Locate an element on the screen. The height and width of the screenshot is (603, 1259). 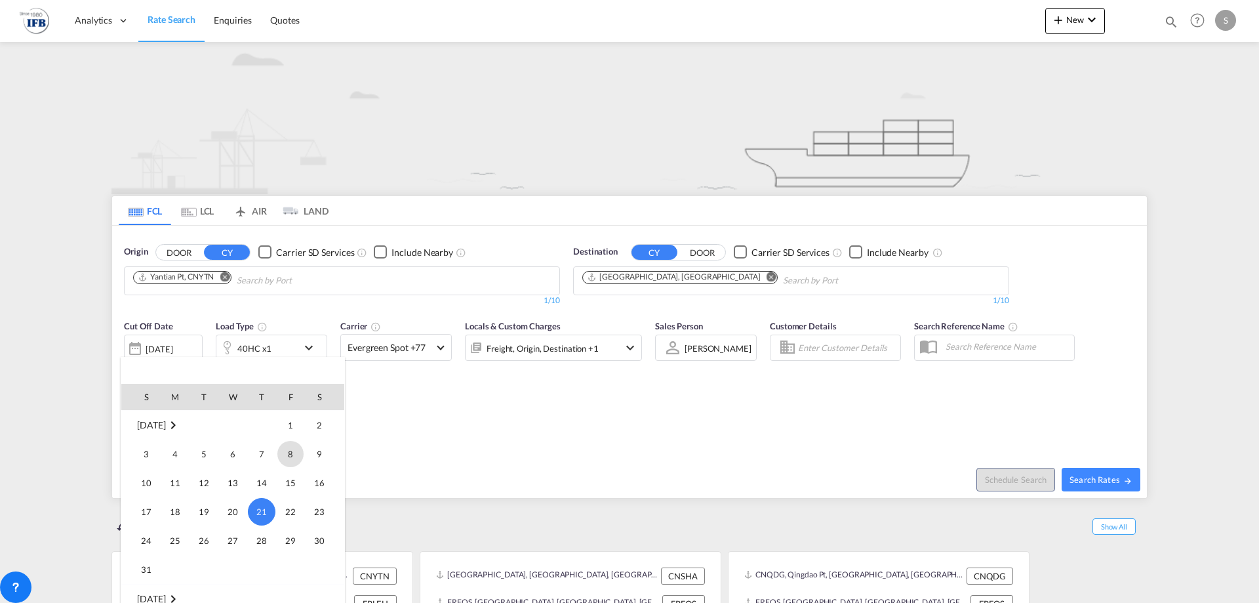
span: 28 is located at coordinates (262, 540).